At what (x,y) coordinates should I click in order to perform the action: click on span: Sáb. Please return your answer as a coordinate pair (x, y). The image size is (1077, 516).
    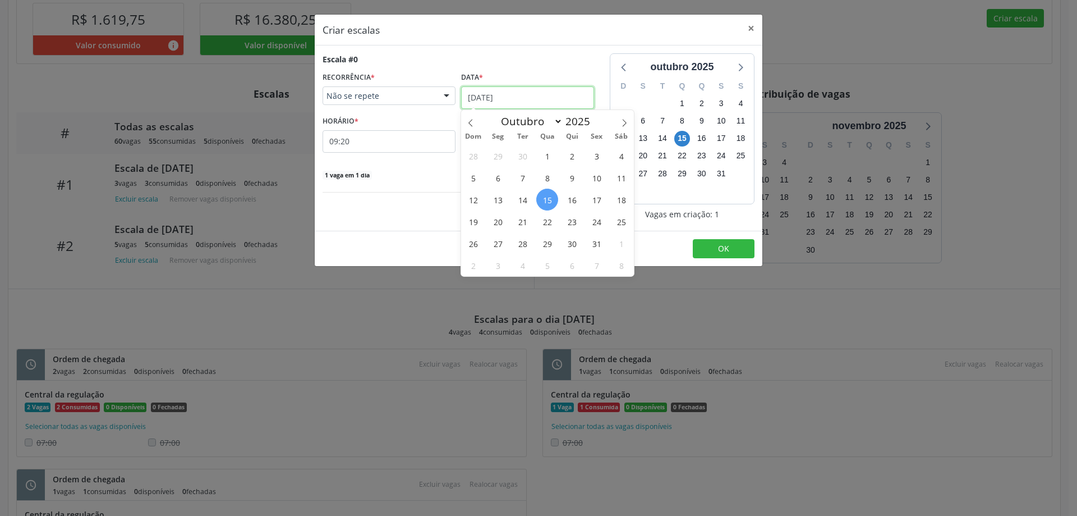
    Looking at the image, I should click on (622, 136).